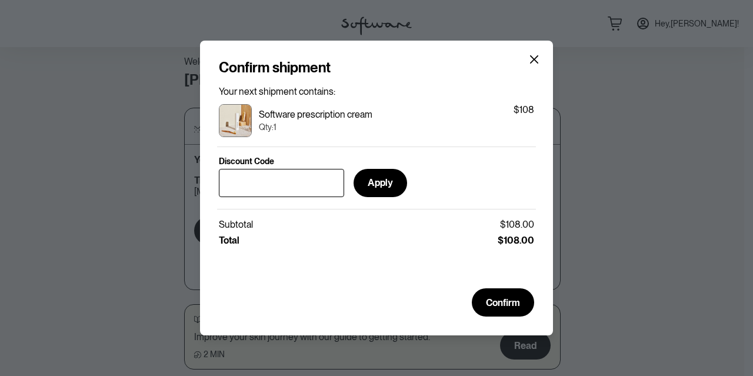 This screenshot has width=753, height=376. Describe the element at coordinates (315, 114) in the screenshot. I see `p: Software prescription cream` at that location.